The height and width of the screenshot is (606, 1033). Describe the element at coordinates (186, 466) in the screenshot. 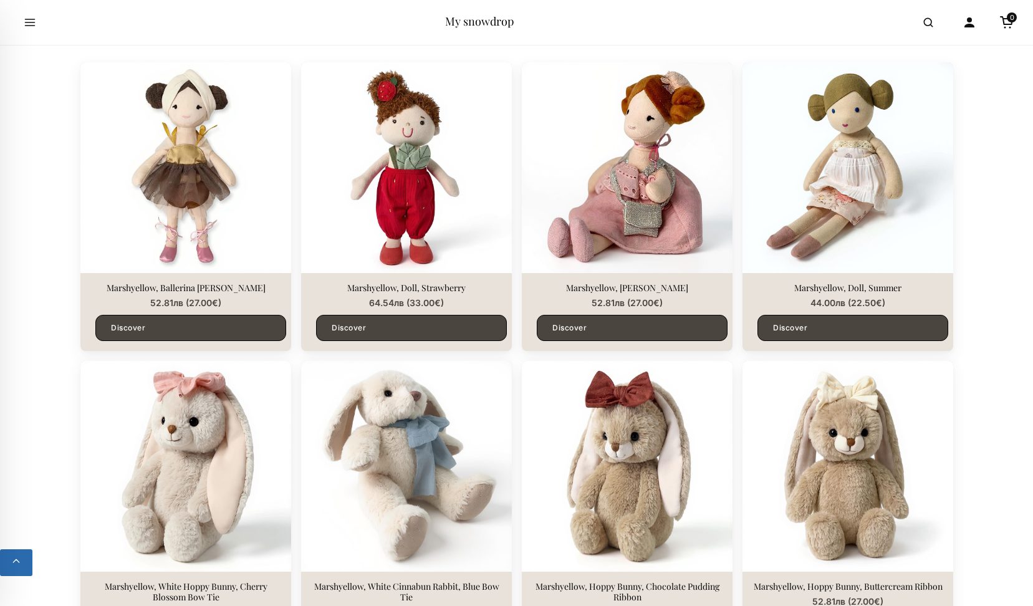

I see `img: Marshyellow, White Hoppy Bunny, Cherry Blossom Bow Tie` at that location.